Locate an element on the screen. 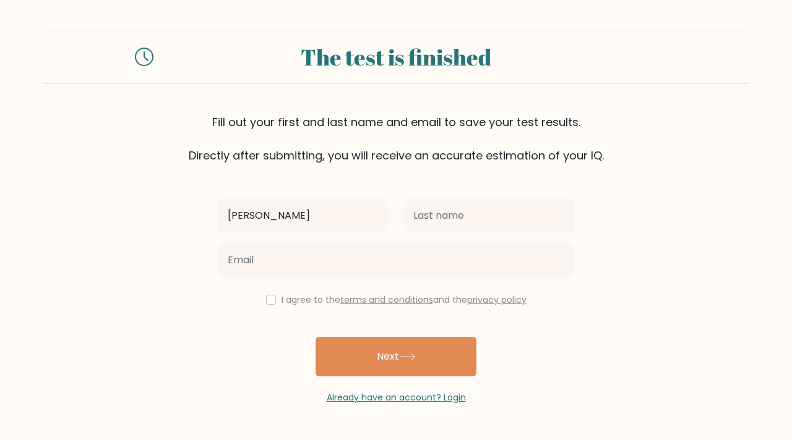 This screenshot has height=440, width=792. input: Last name is located at coordinates (489, 216).